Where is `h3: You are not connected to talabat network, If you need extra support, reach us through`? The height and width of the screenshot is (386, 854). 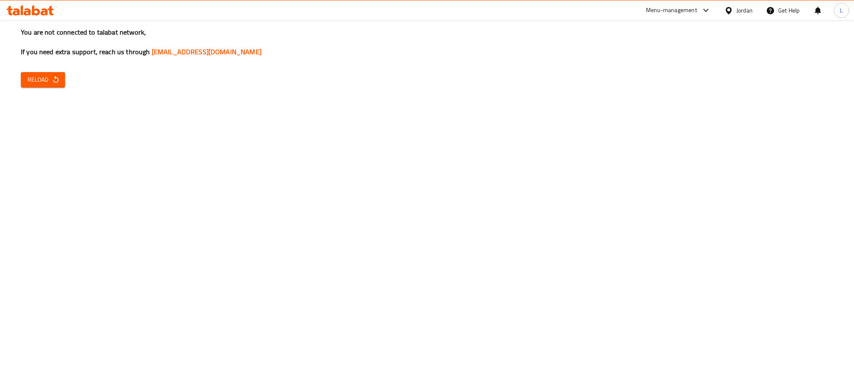 h3: You are not connected to talabat network, If you need extra support, reach us through is located at coordinates (427, 42).